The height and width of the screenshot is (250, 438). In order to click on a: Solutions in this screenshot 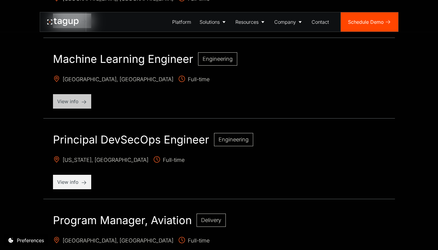, I will do `click(213, 22)`.